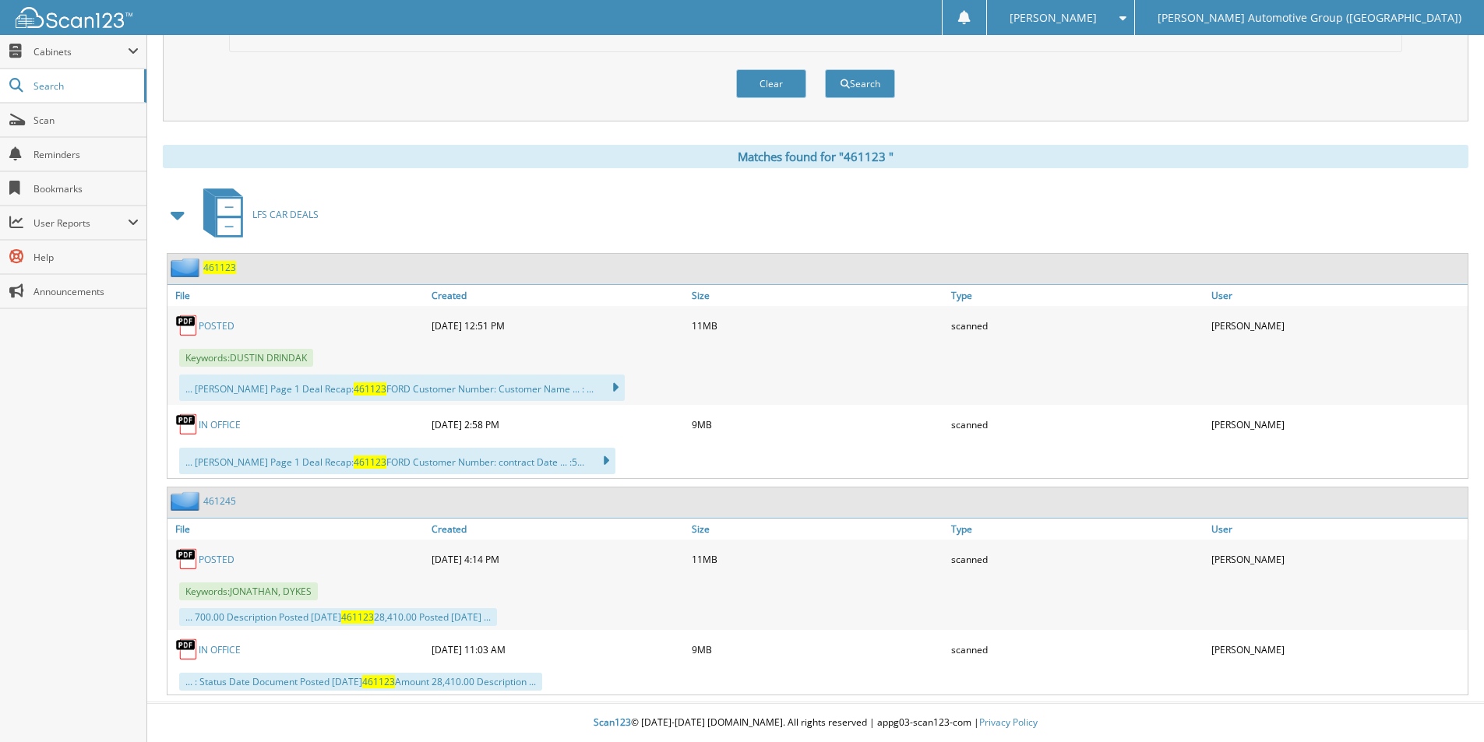  What do you see at coordinates (771, 83) in the screenshot?
I see `button: Clear` at bounding box center [771, 83].